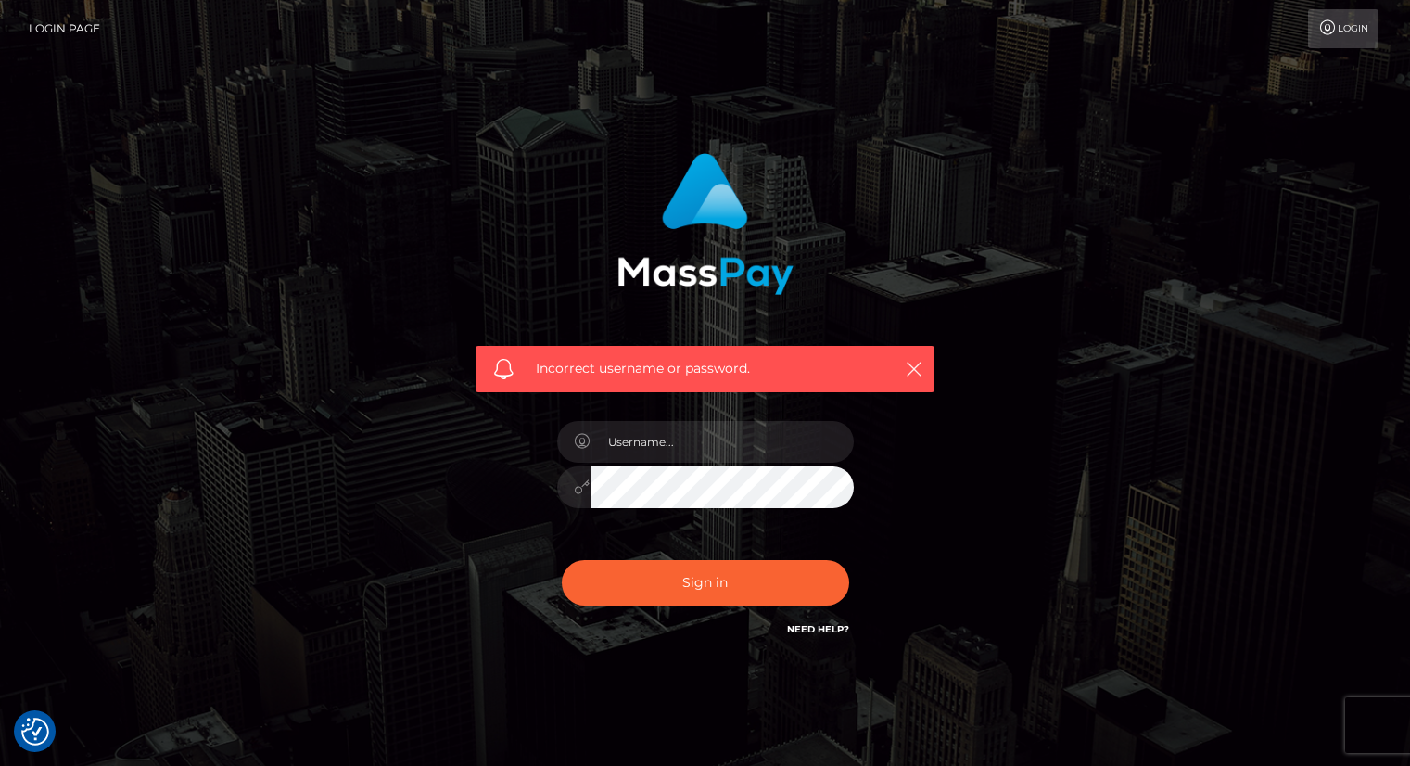  What do you see at coordinates (35, 731) in the screenshot?
I see `img: Revisit consent button` at bounding box center [35, 731].